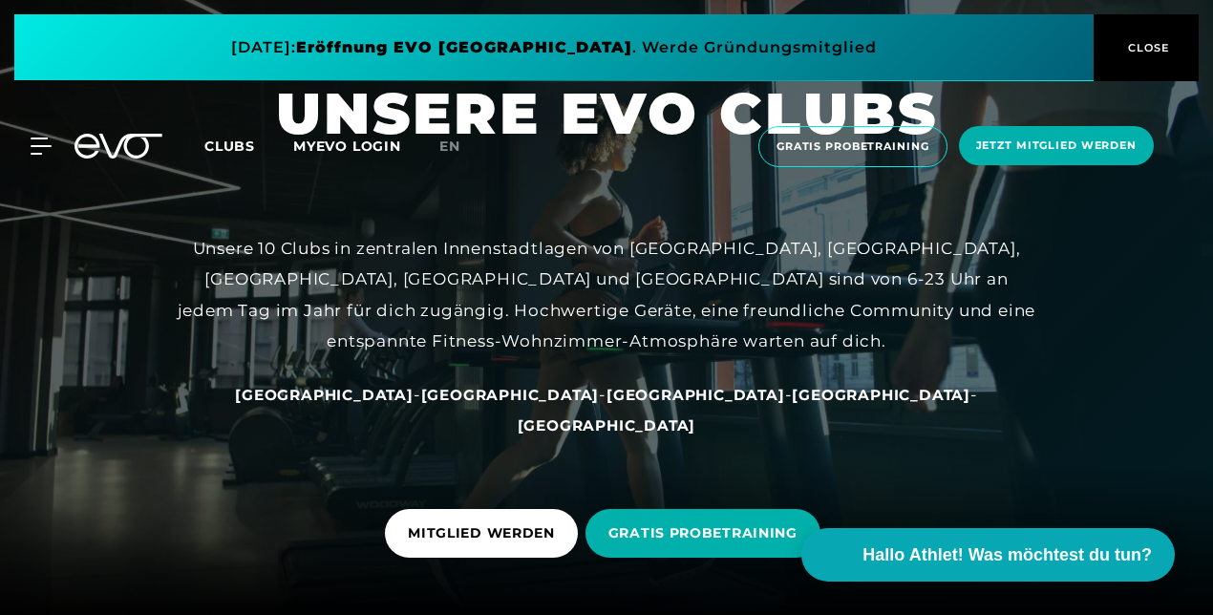 The image size is (1213, 615). What do you see at coordinates (481, 533) in the screenshot?
I see `span: MITGLIED WERDEN` at bounding box center [481, 533].